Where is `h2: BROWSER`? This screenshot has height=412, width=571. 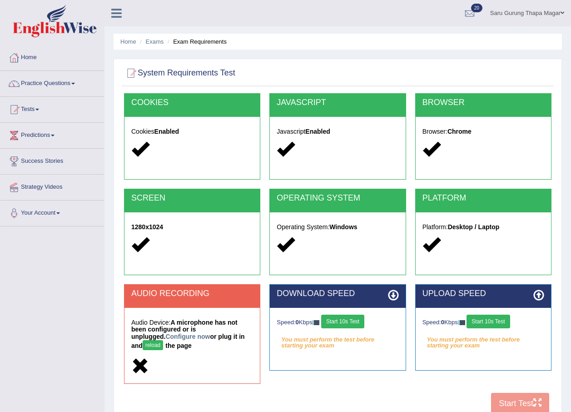
h2: BROWSER is located at coordinates (483, 103).